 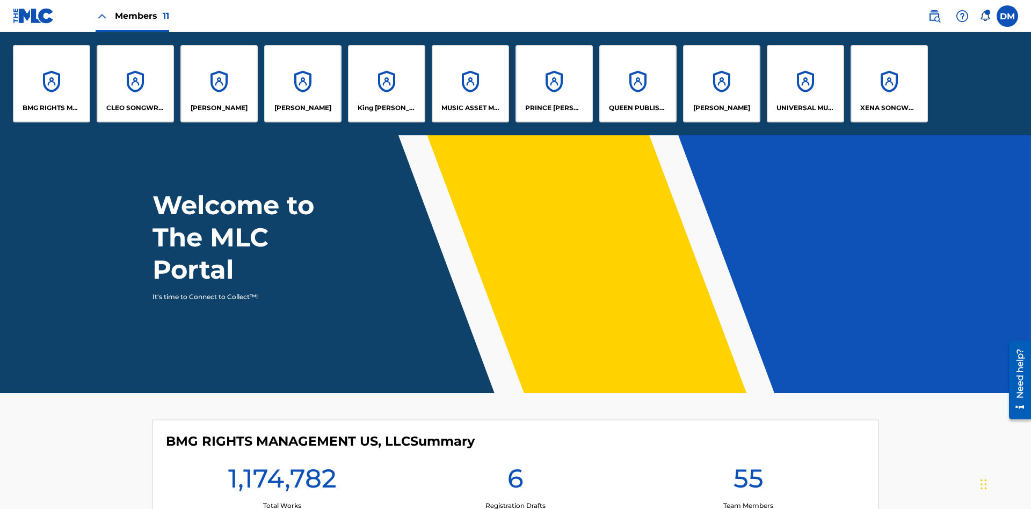 What do you see at coordinates (1008, 16) in the screenshot?
I see `div: User Menu` at bounding box center [1008, 16].